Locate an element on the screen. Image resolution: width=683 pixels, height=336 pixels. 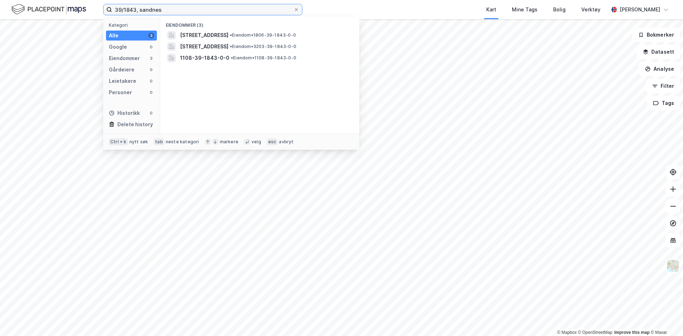
div: Bolig is located at coordinates (559, 10).